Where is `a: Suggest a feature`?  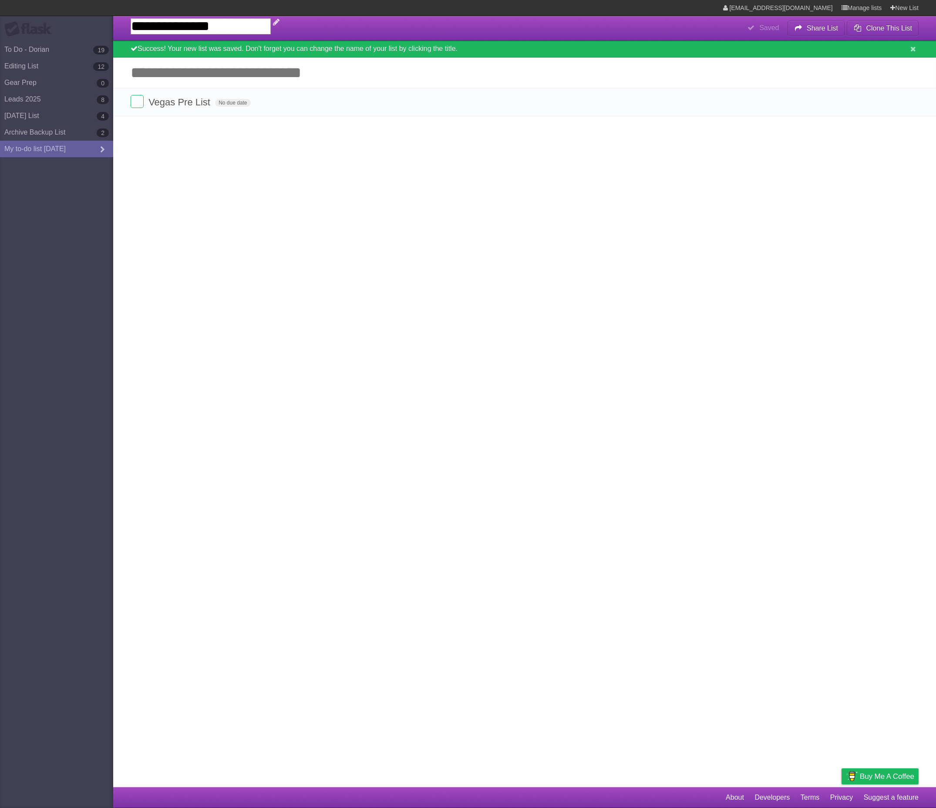 a: Suggest a feature is located at coordinates (891, 797).